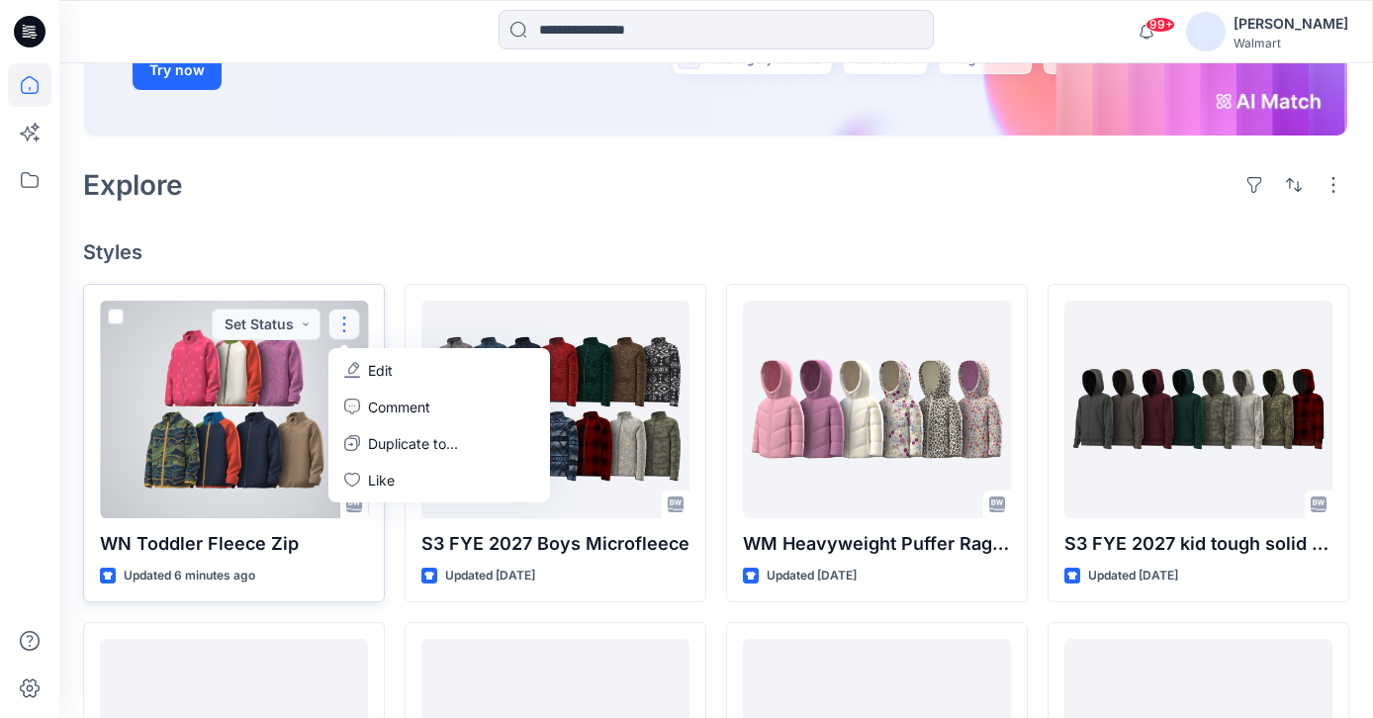 The image size is (1373, 718). I want to click on a: S3 FYE 2027 kid tough solid and print, so click(1198, 409).